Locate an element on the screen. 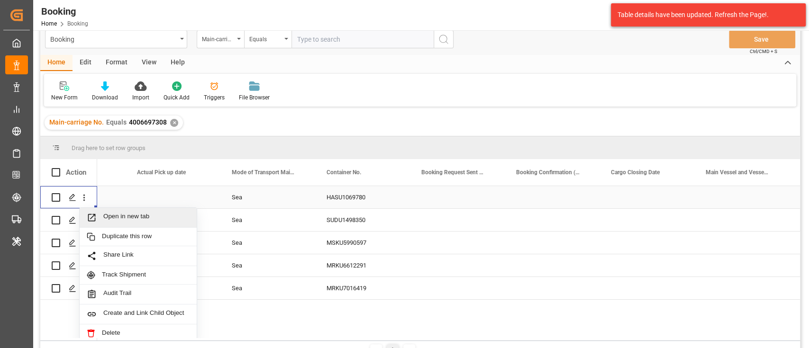 The height and width of the screenshot is (348, 809). span: Main-carriage No. is located at coordinates (76, 122).